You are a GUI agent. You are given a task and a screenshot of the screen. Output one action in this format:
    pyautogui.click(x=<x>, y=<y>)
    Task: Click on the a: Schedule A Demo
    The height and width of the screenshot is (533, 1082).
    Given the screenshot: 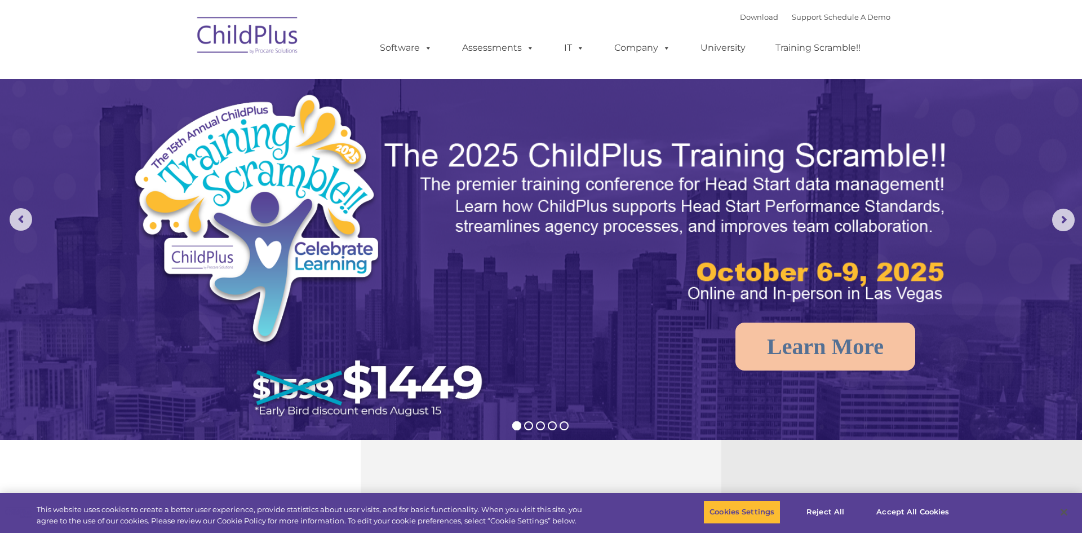 What is the action you would take?
    pyautogui.click(x=857, y=17)
    